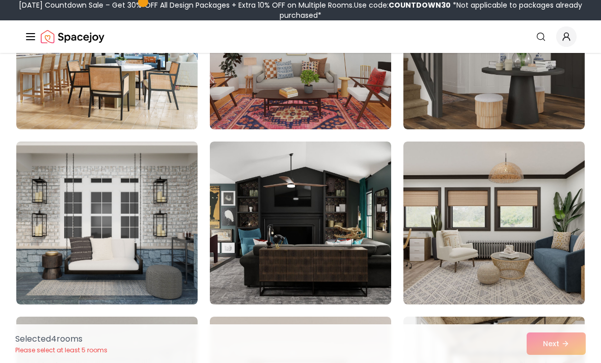 The width and height of the screenshot is (601, 363). What do you see at coordinates (72, 37) in the screenshot?
I see `img: Spacejoy Logo` at bounding box center [72, 37].